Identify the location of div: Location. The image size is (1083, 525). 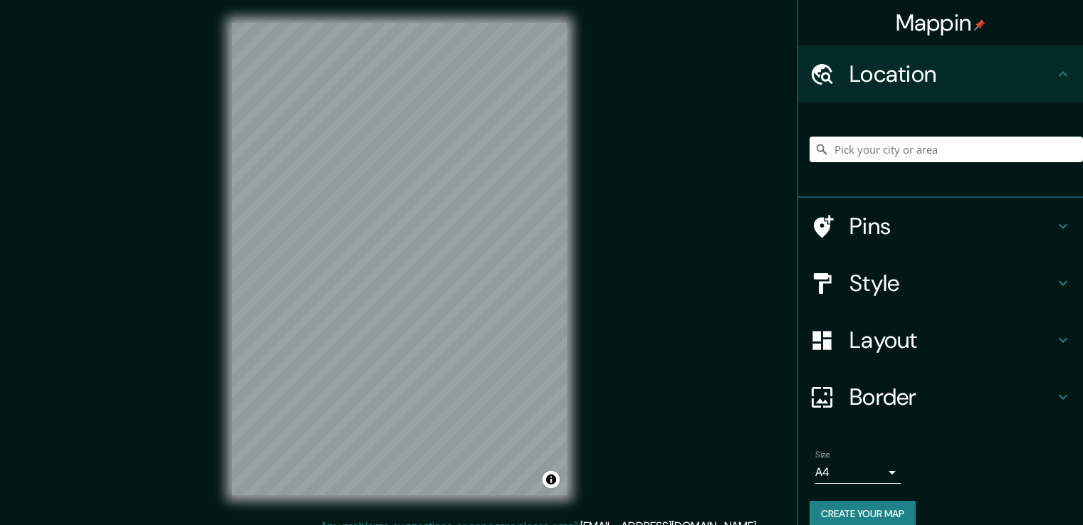
(940, 74).